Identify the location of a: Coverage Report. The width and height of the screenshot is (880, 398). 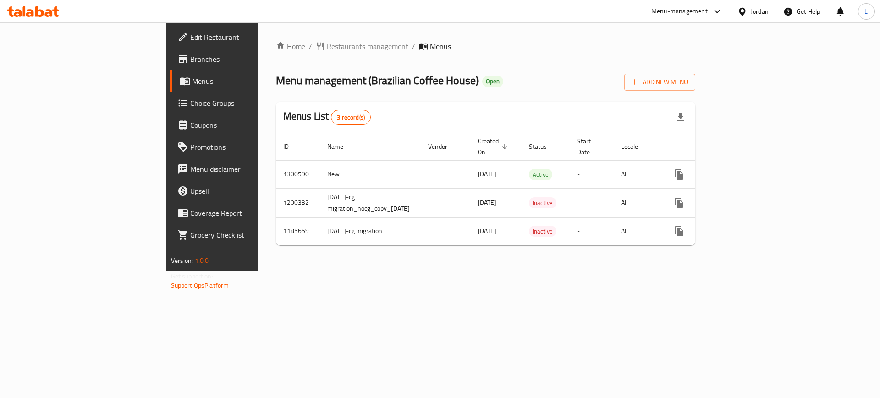
(242, 213).